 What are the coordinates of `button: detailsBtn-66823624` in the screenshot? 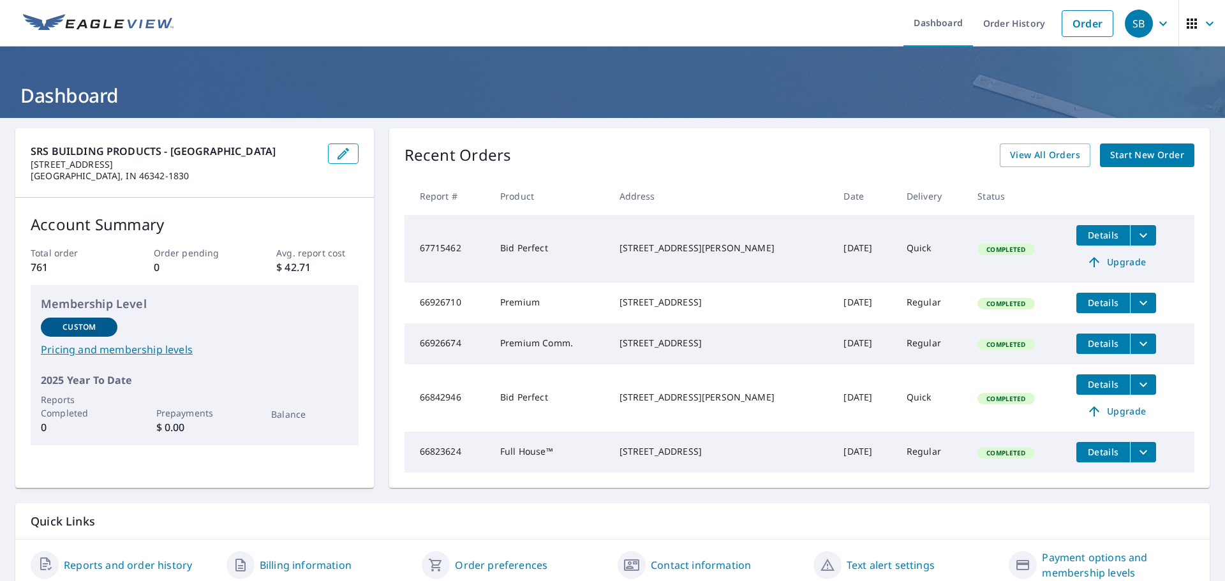 It's located at (1103, 452).